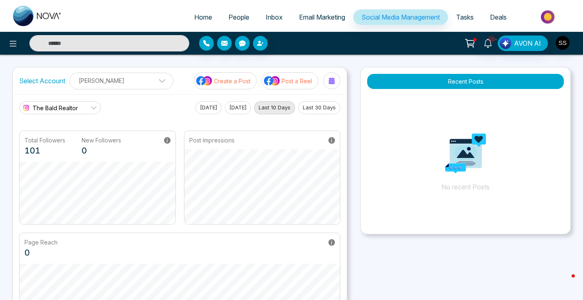 This screenshot has width=583, height=300. What do you see at coordinates (465, 17) in the screenshot?
I see `a: Tasks` at bounding box center [465, 17].